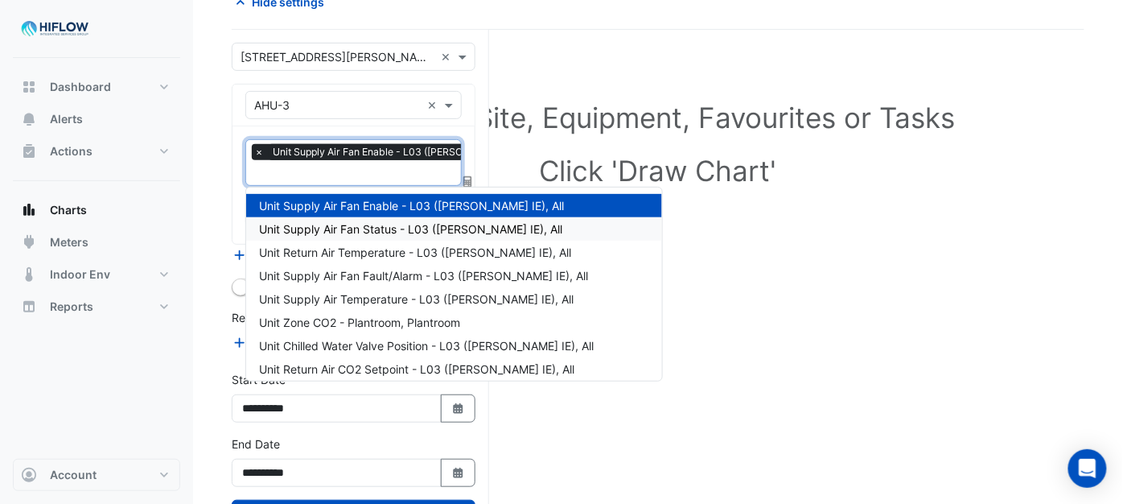 The image size is (1123, 504). I want to click on app-icon: Charts, so click(29, 210).